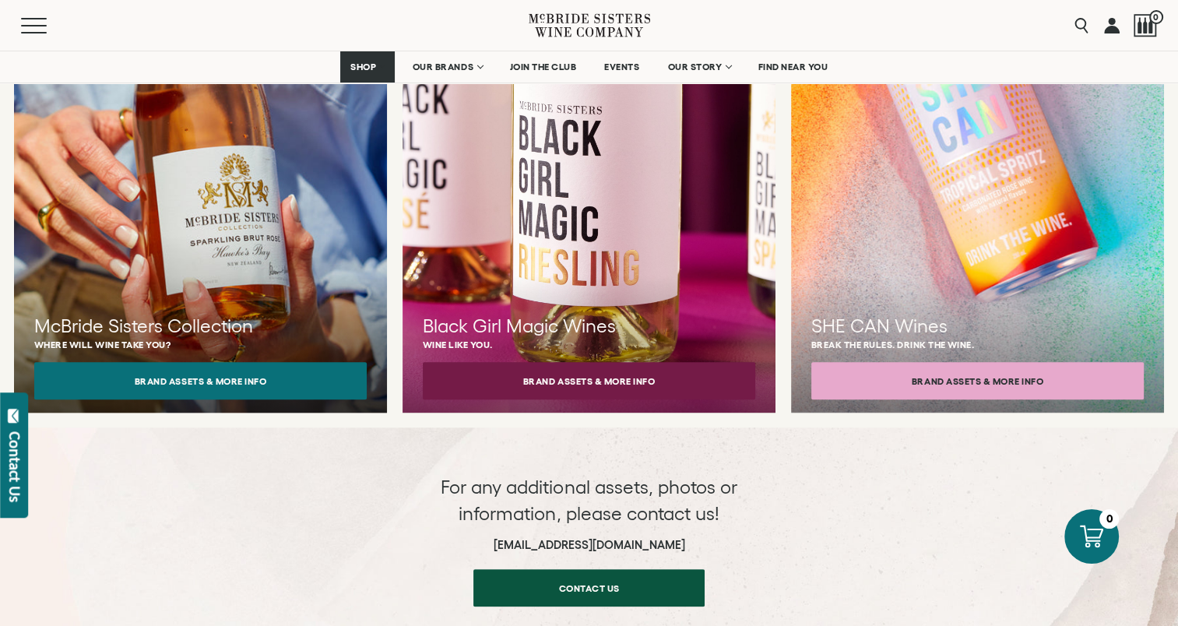 Image resolution: width=1178 pixels, height=626 pixels. Describe the element at coordinates (977, 344) in the screenshot. I see `p: Break the rules. Drink the wine.` at that location.